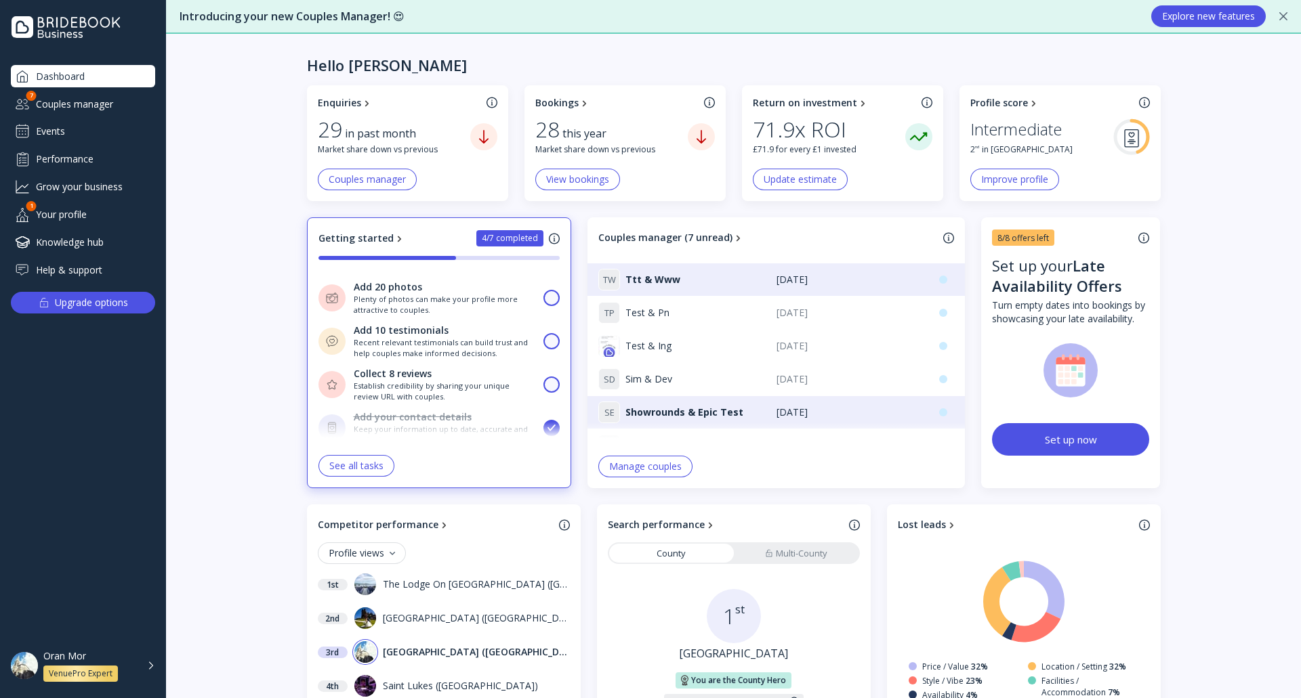 This screenshot has width=1301, height=698. Describe the element at coordinates (577, 180) in the screenshot. I see `div: View bookings` at that location.